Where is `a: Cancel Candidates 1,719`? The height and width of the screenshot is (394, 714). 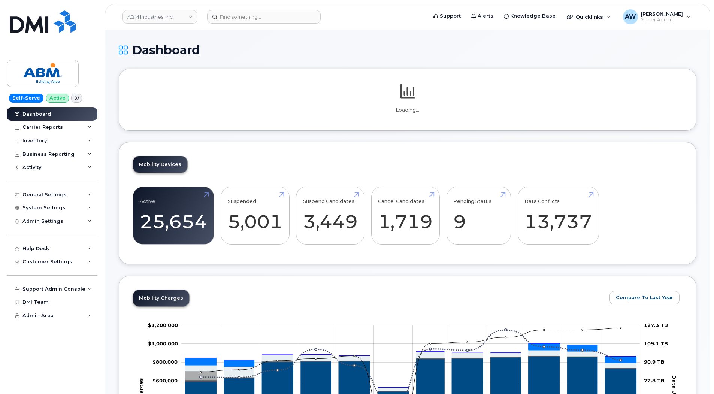
a: Cancel Candidates 1,719 is located at coordinates (405, 216).